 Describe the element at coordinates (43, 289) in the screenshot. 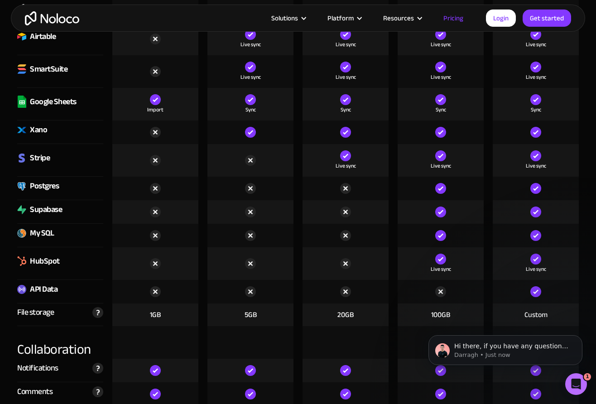

I see `div: API Data` at that location.